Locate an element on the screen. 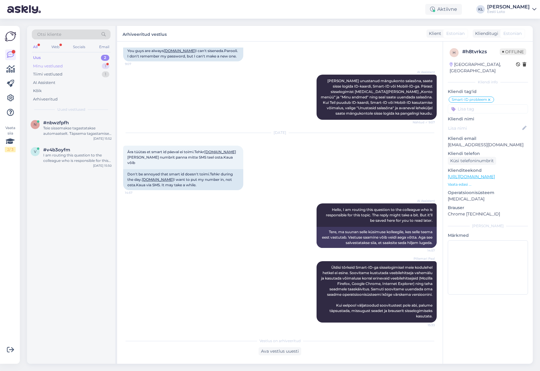 This screenshot has height=371, width=540. div: Socials is located at coordinates (79, 47).